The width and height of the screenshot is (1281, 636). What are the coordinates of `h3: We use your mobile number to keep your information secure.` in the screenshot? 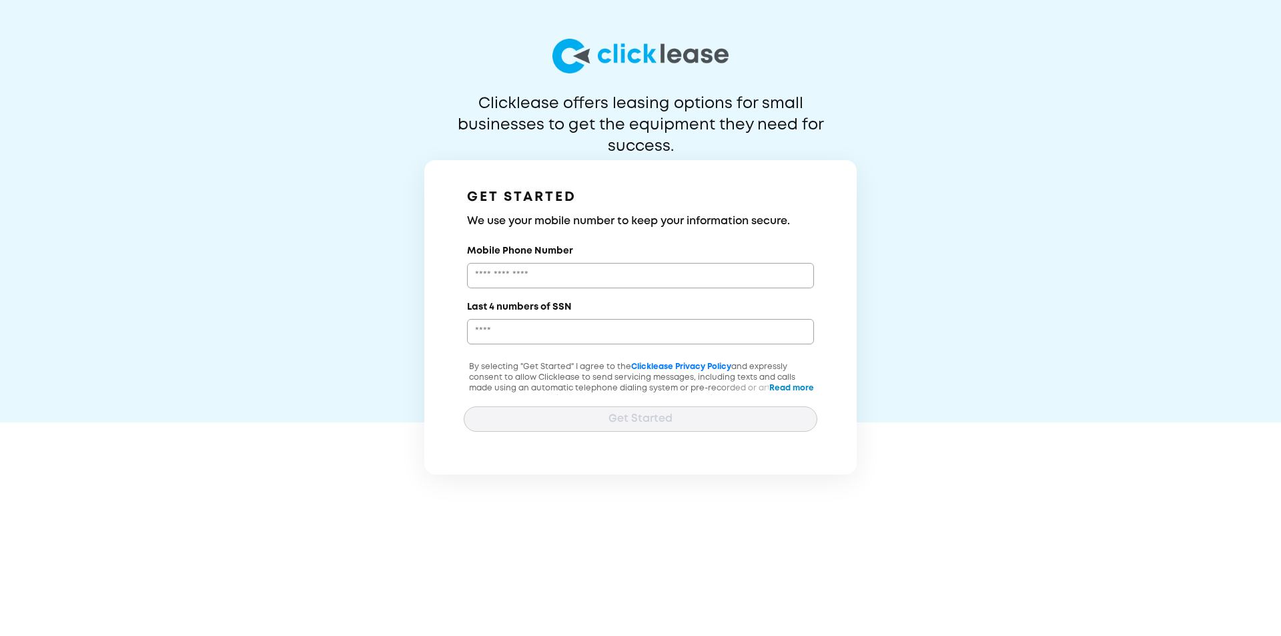 It's located at (641, 222).